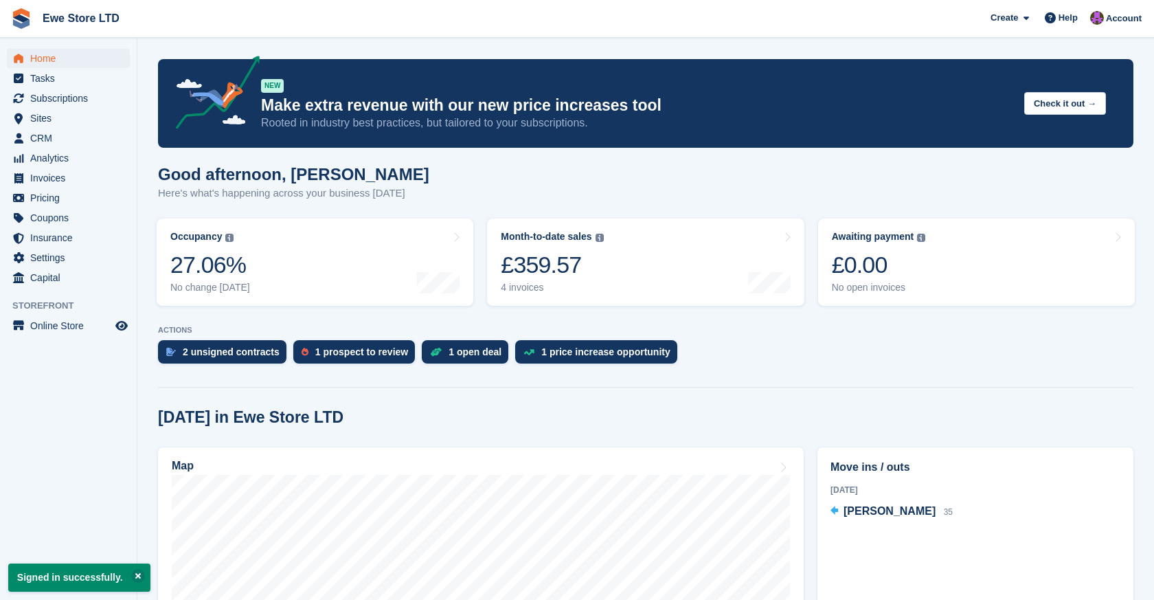 This screenshot has height=600, width=1154. I want to click on a: Awaiting payment £0.00 No open invoices, so click(976, 262).